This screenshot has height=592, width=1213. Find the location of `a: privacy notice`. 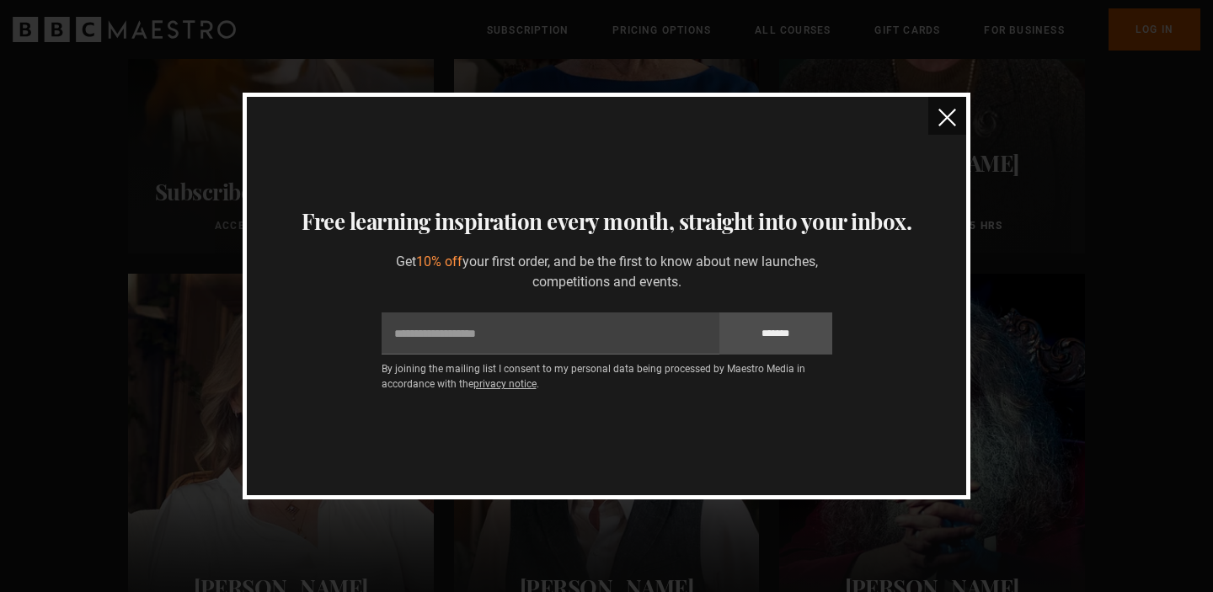

a: privacy notice is located at coordinates (505, 384).